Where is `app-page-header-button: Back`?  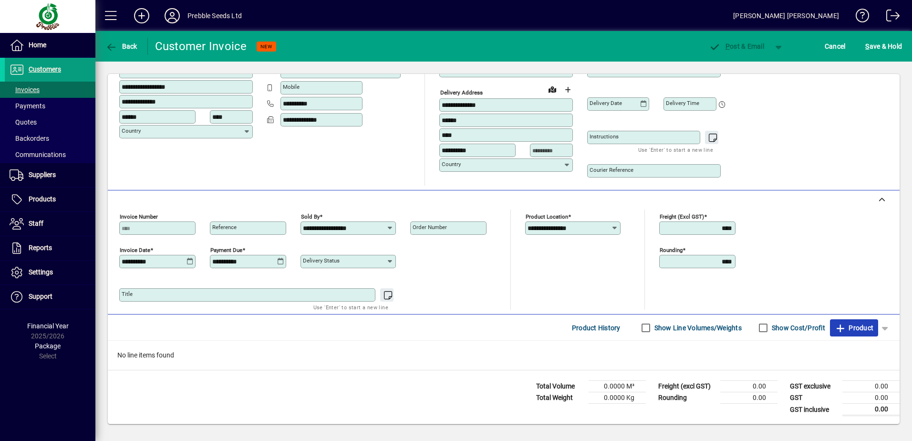
app-page-header-button: Back is located at coordinates (122, 46).